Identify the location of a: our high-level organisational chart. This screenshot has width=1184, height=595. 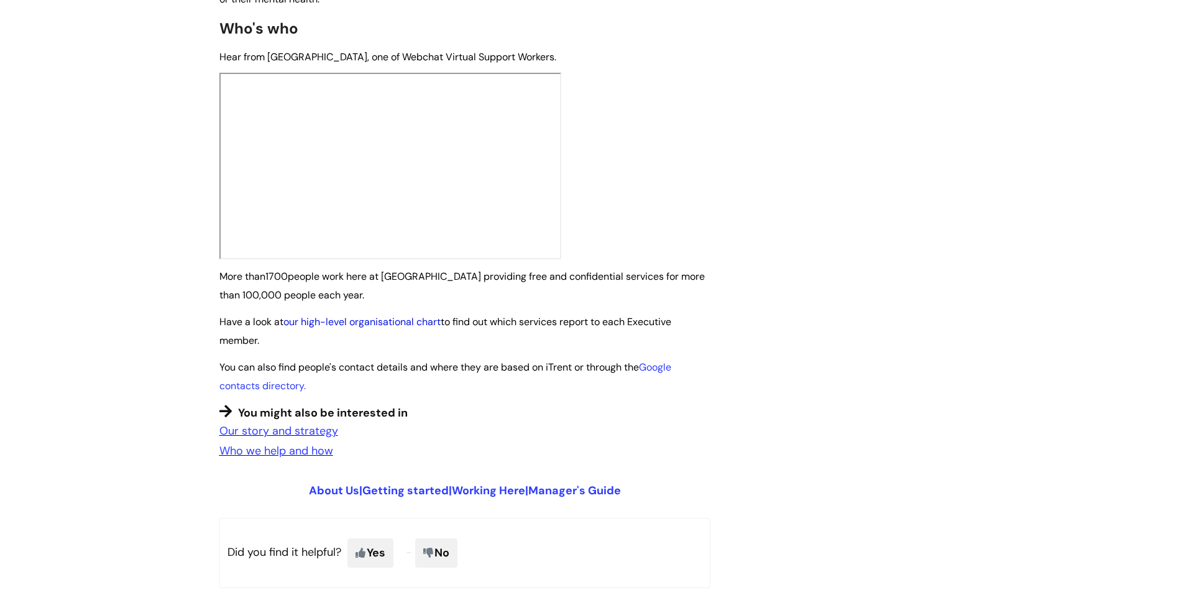
(362, 321).